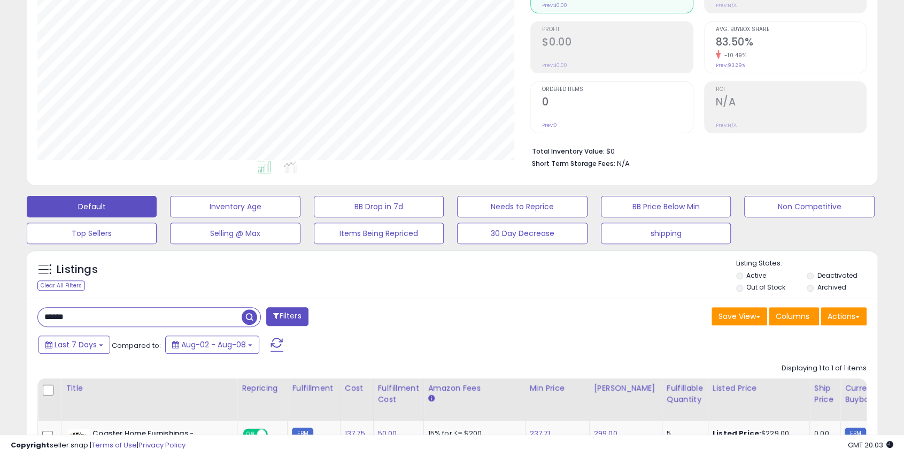 The height and width of the screenshot is (456, 904). I want to click on div: Ship Price, so click(825, 394).